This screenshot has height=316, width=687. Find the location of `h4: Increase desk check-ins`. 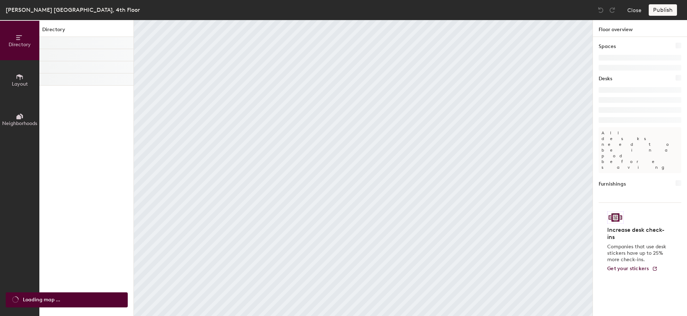

h4: Increase desk check-ins is located at coordinates (637, 233).